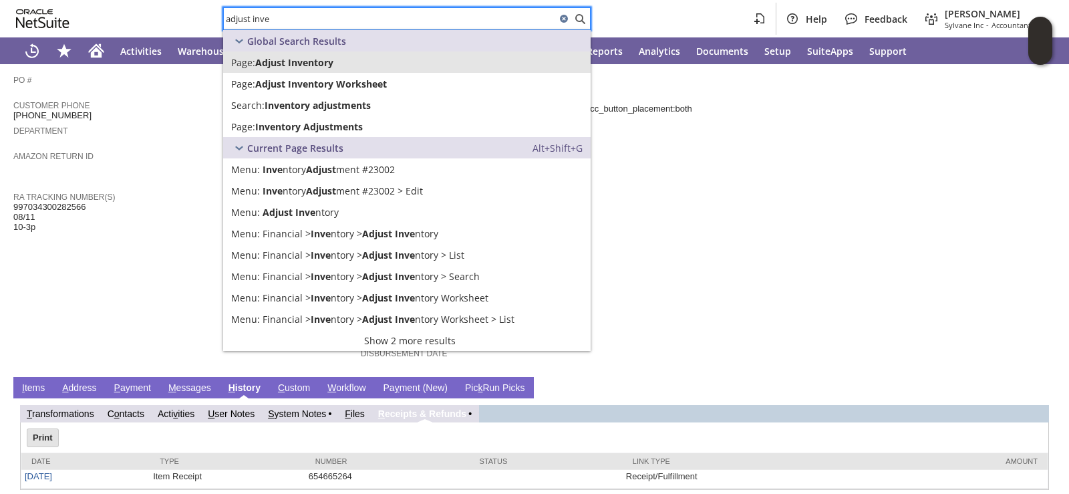 This screenshot has height=494, width=1069. What do you see at coordinates (407, 126) in the screenshot?
I see `a: Page:Inventory Adjustments` at bounding box center [407, 126].